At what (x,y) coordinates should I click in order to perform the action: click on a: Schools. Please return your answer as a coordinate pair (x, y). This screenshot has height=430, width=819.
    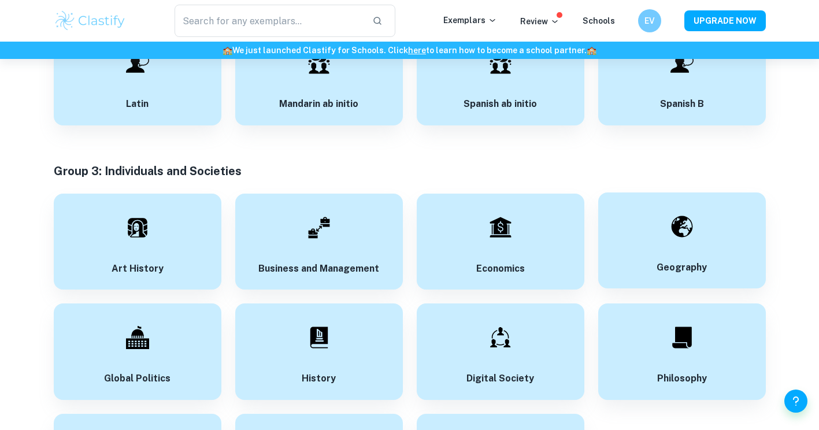
    Looking at the image, I should click on (599, 21).